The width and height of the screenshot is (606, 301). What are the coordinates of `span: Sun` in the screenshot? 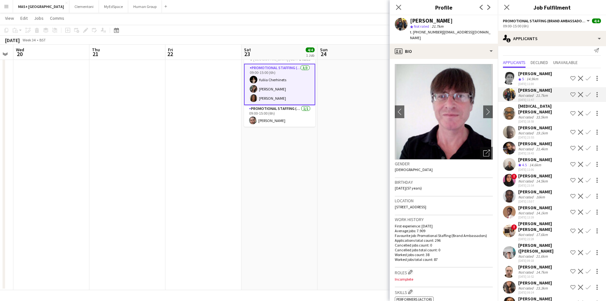 It's located at (324, 50).